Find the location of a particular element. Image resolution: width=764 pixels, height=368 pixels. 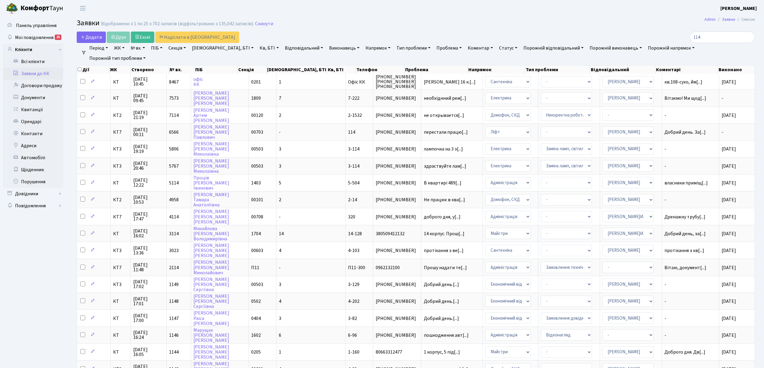

a: Порушення is located at coordinates (33, 182).